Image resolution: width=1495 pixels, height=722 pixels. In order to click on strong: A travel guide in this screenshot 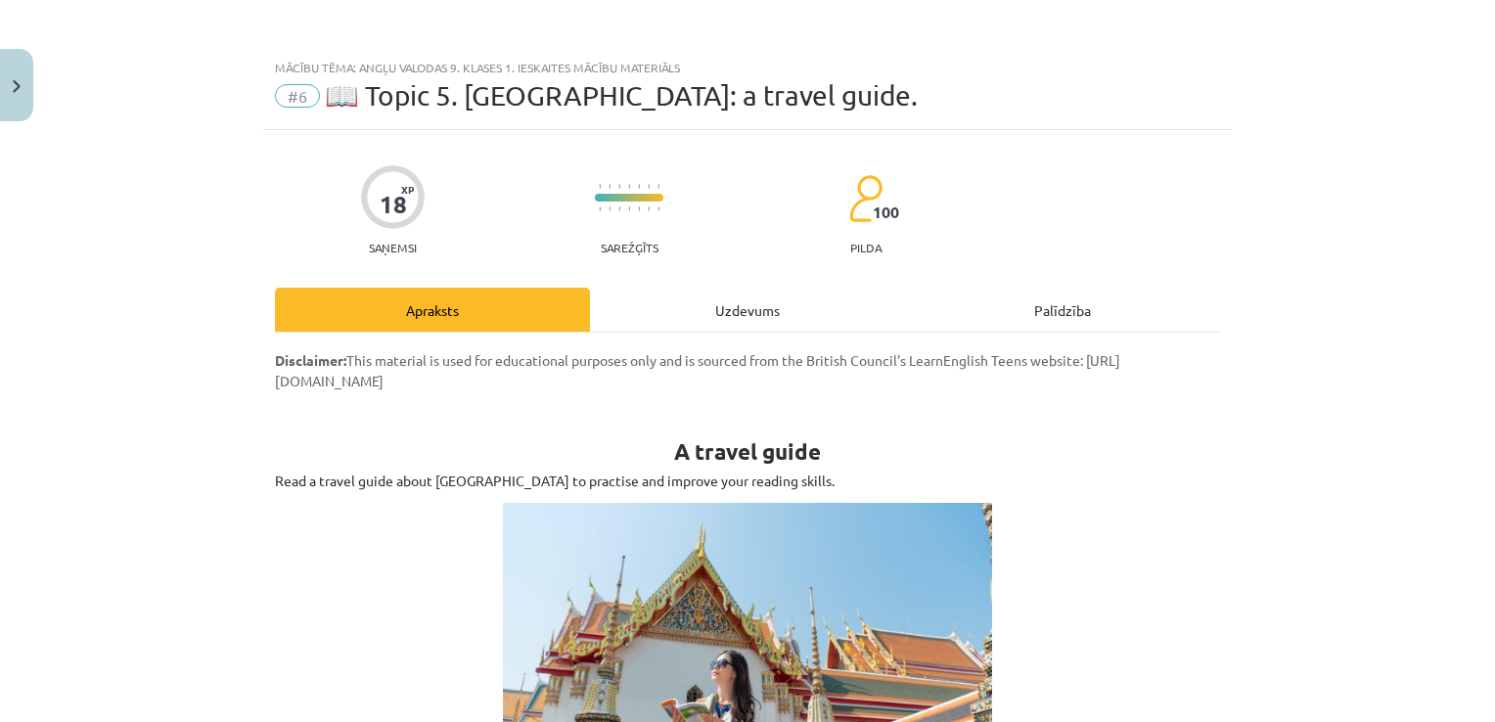, I will do `click(748, 451)`.